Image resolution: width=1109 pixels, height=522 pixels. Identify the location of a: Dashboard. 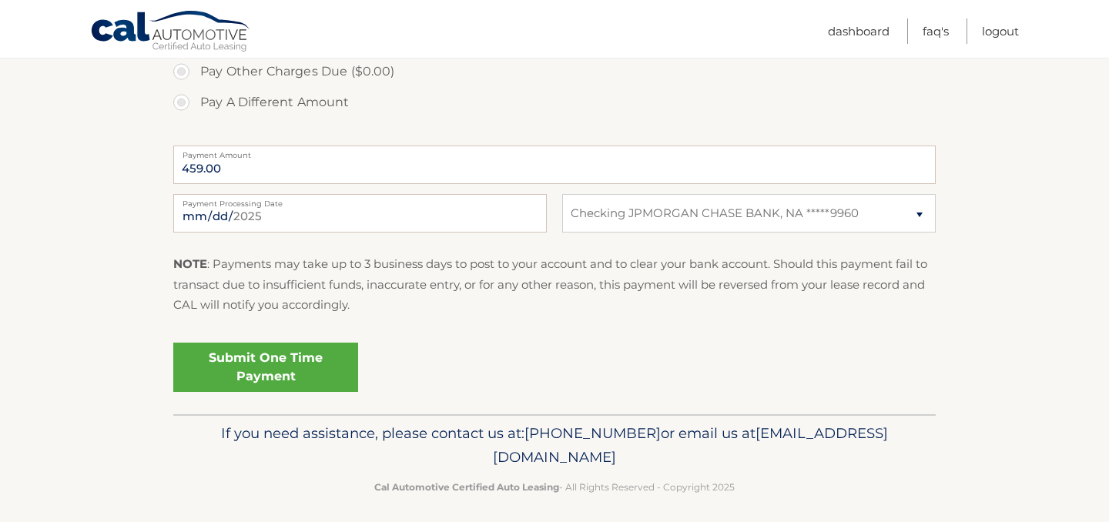
(859, 31).